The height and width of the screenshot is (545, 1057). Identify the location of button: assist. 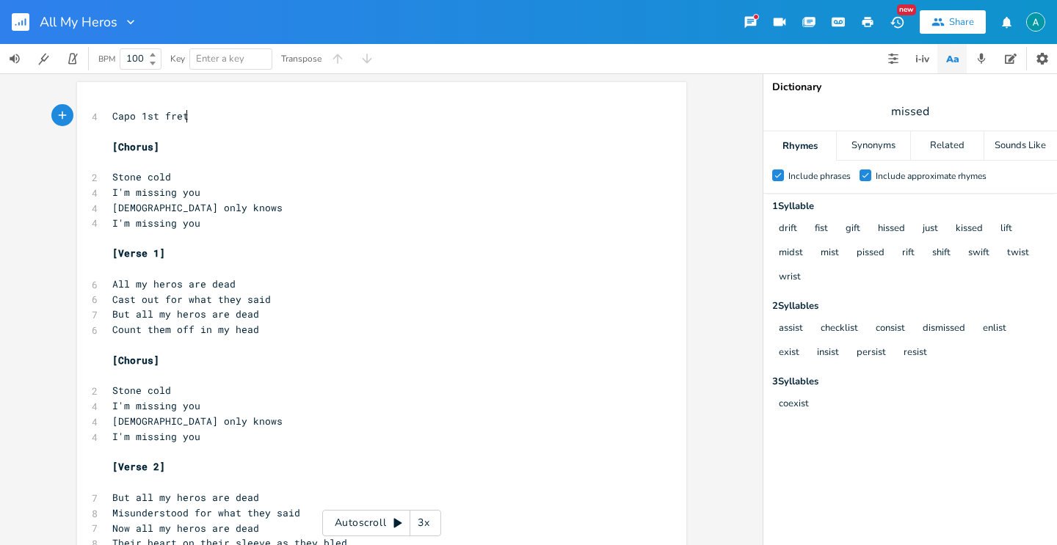
(791, 329).